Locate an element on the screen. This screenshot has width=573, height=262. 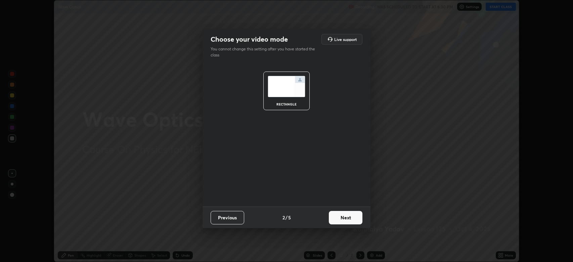
h5: Live support is located at coordinates (345, 39).